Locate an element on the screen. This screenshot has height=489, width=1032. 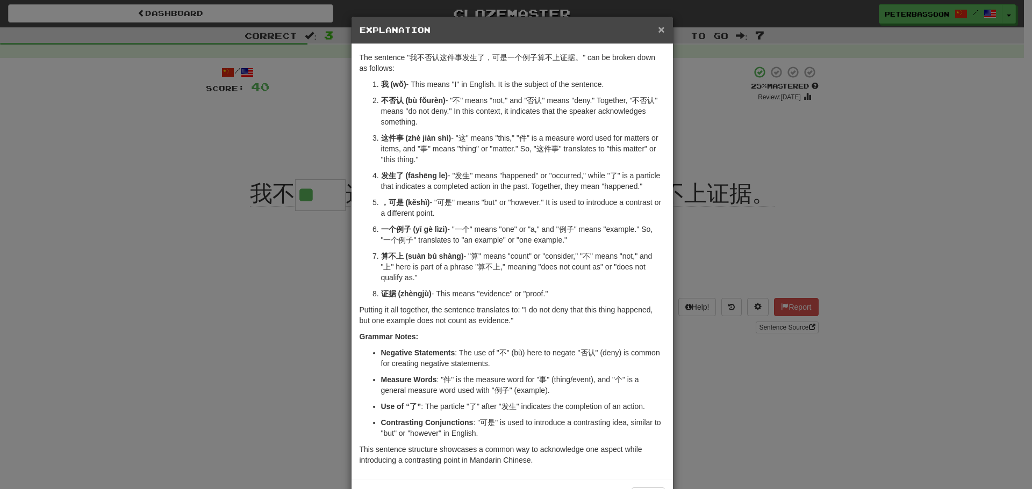
p: - "算" means "count" or "consider," "不" means "not," and "上" here is part of a phrase "算不上," meani... is located at coordinates (523, 267).